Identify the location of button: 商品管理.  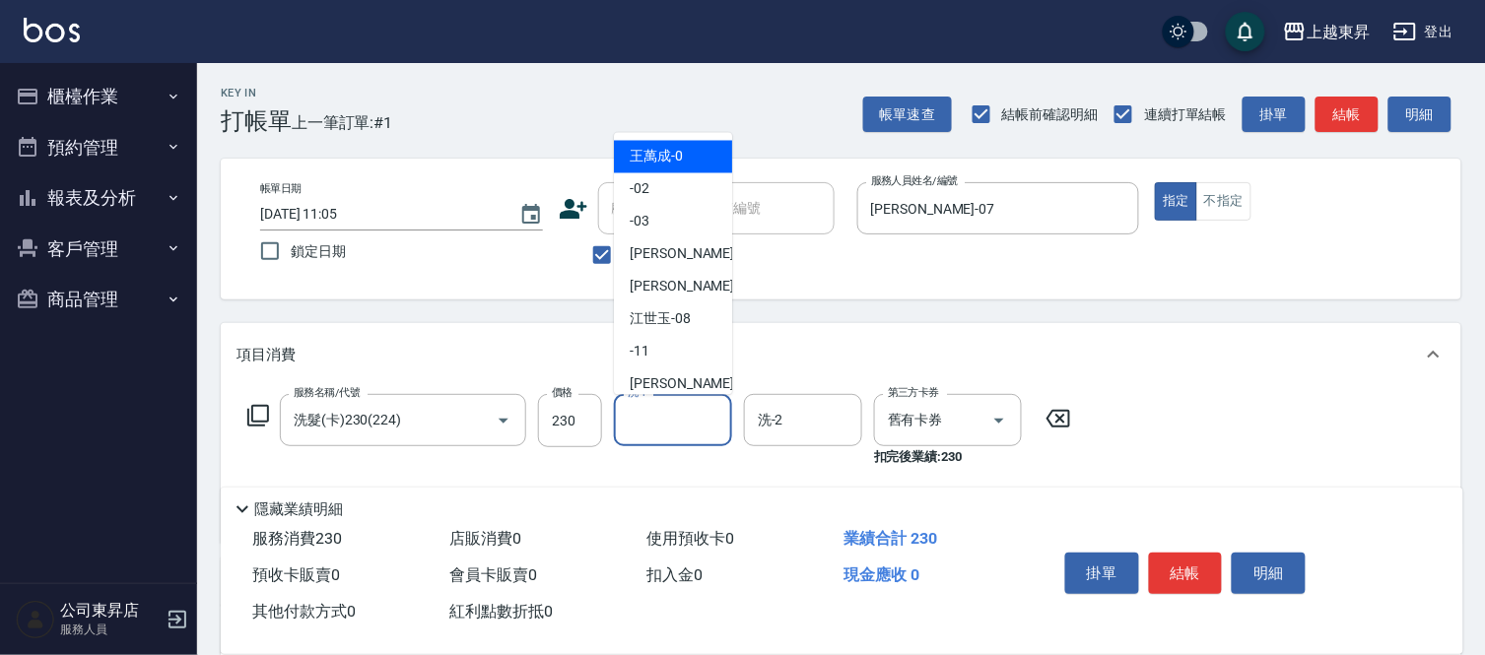
(99, 300).